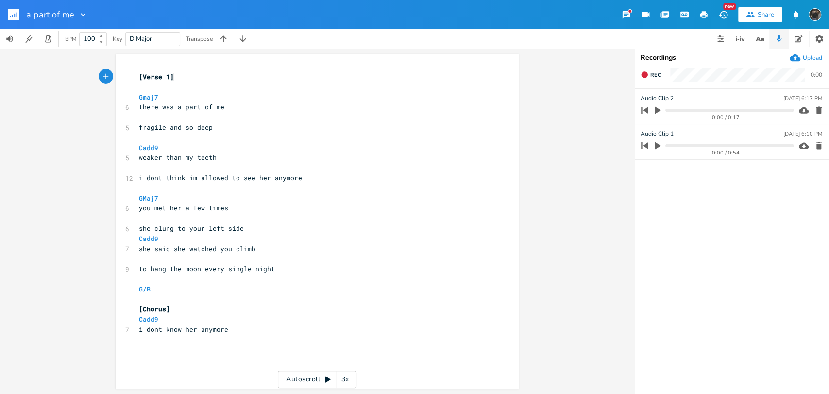  I want to click on div: 0:00, so click(816, 75).